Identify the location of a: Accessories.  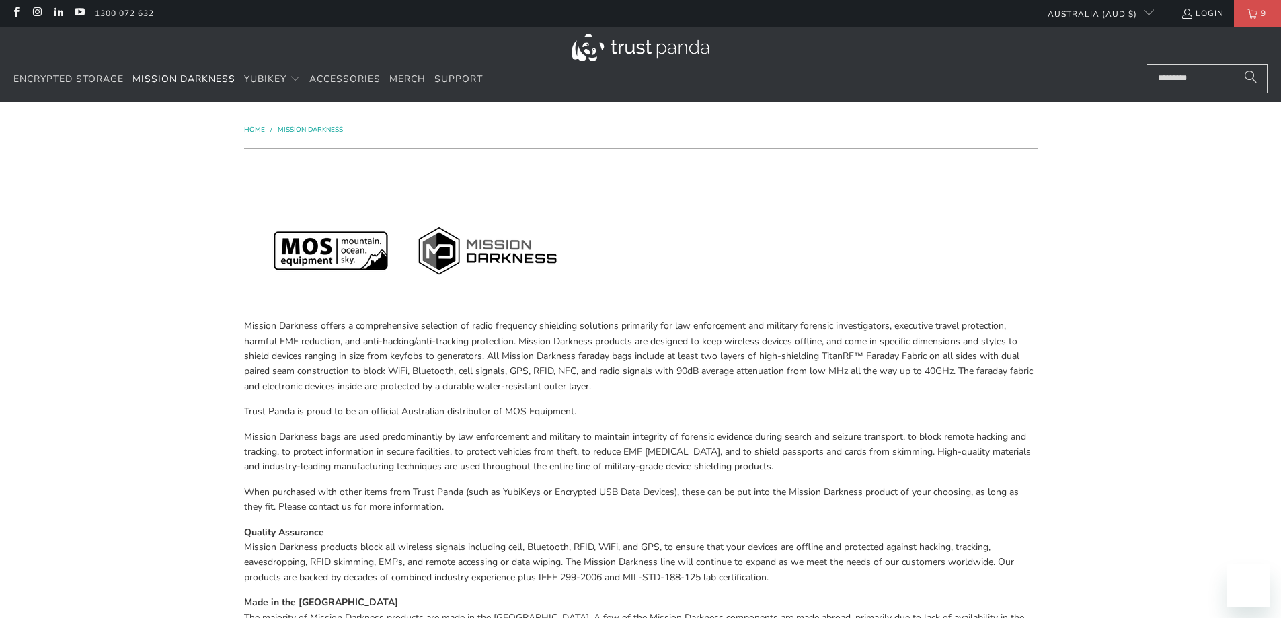
(345, 79).